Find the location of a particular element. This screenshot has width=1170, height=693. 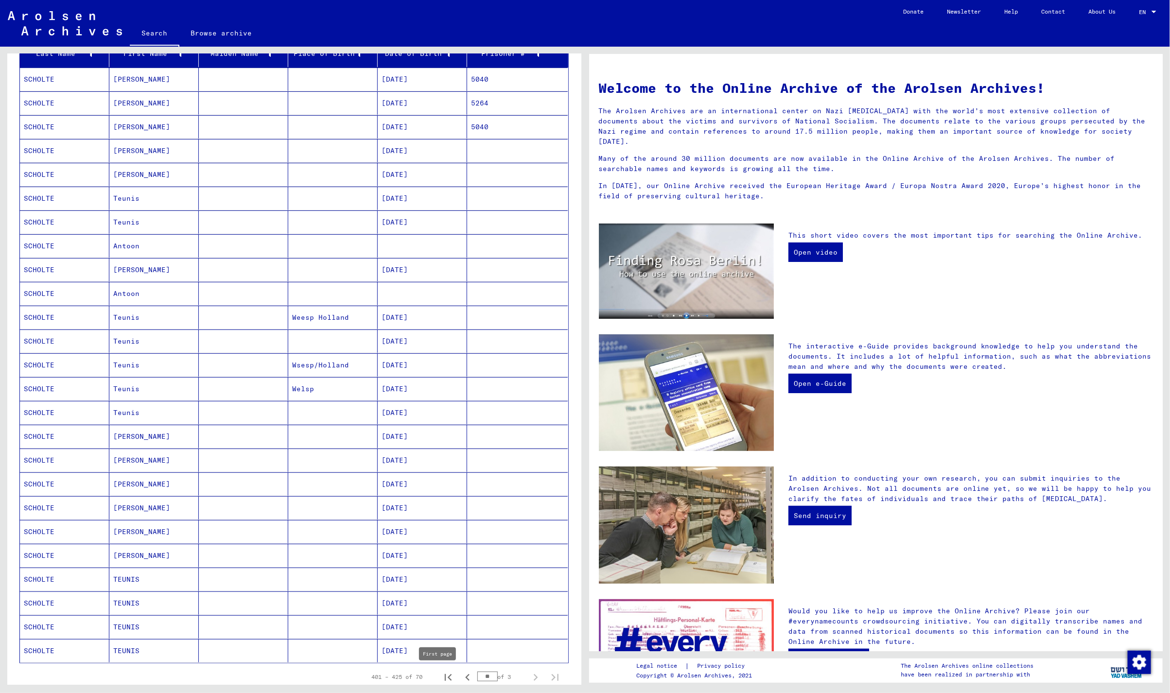

a: Privacy policy is located at coordinates (723, 666).